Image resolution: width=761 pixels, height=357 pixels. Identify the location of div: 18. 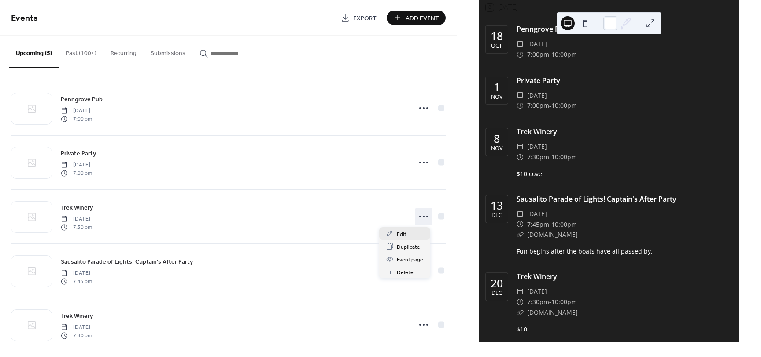
(497, 36).